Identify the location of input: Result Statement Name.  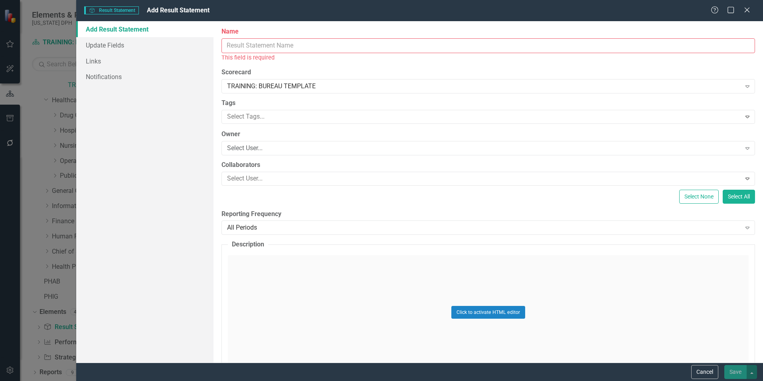
(488, 45).